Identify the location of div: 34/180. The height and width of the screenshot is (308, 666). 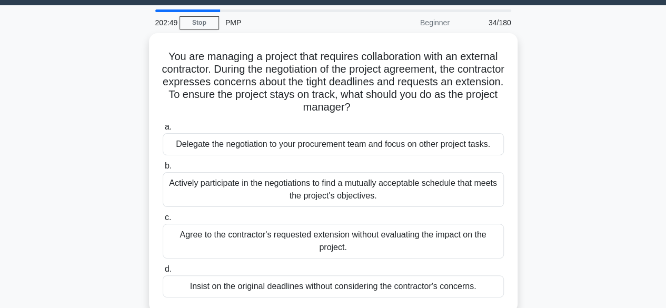
(487, 23).